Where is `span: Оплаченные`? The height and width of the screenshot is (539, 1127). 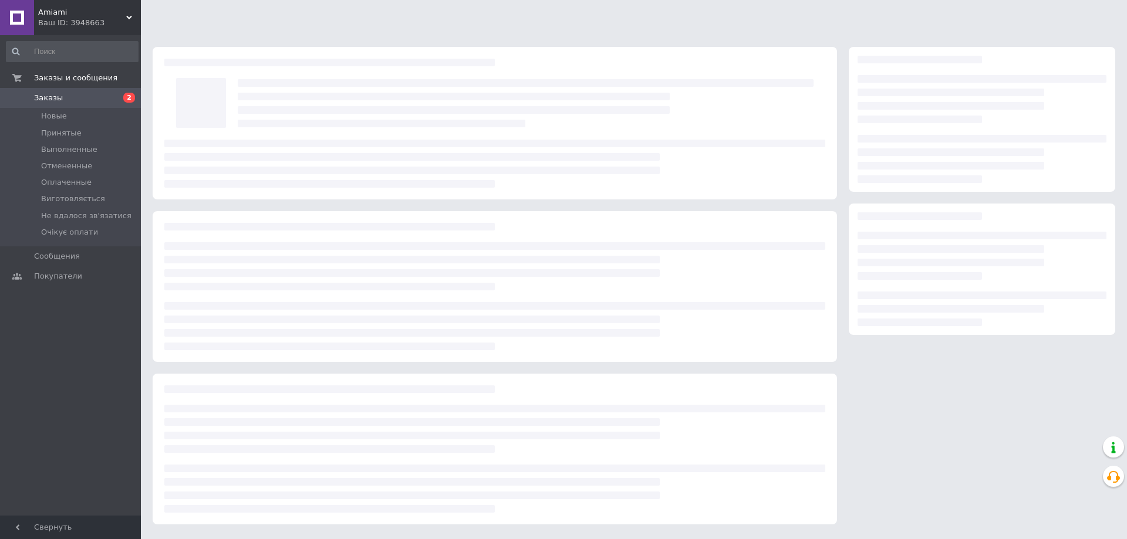
span: Оплаченные is located at coordinates (66, 183).